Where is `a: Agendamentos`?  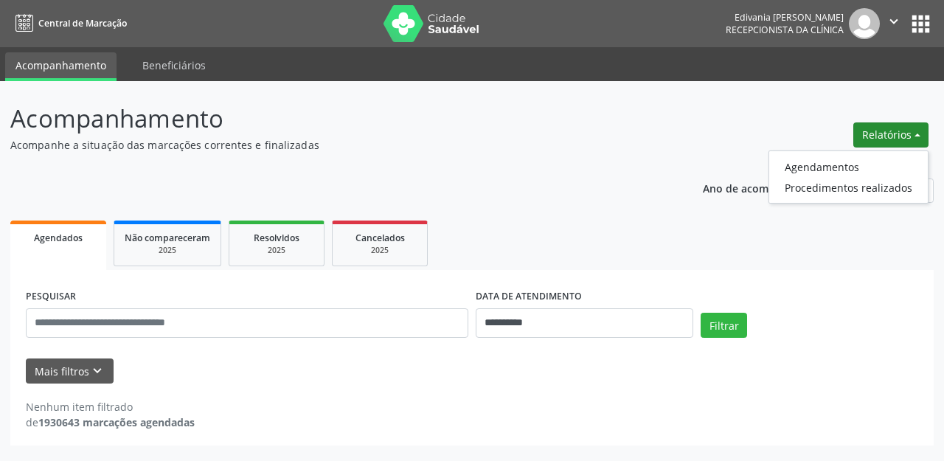 a: Agendamentos is located at coordinates (848, 167).